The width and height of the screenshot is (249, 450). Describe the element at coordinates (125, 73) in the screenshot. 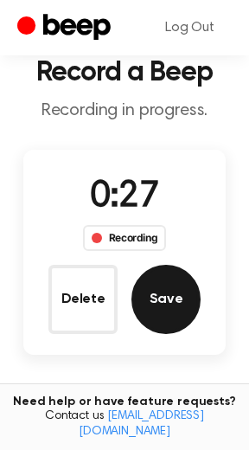

I see `h1: Record a Beep` at that location.